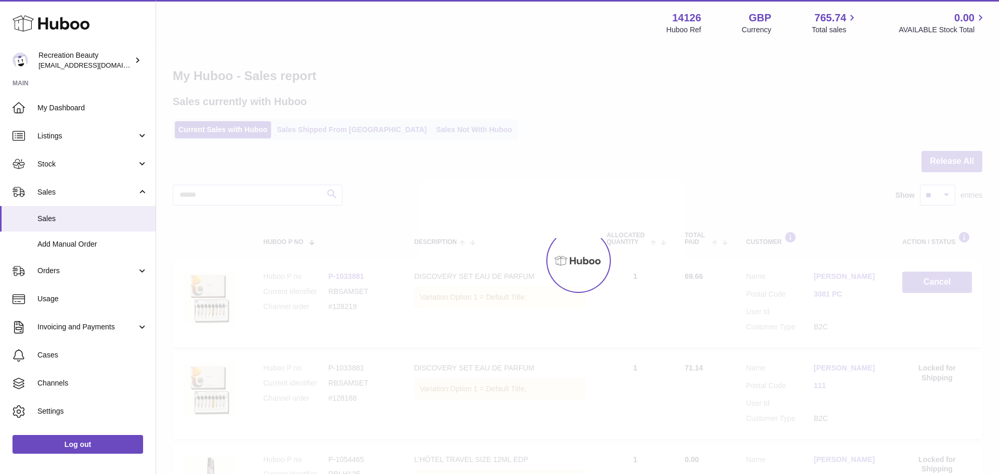 The width and height of the screenshot is (999, 474). Describe the element at coordinates (942, 30) in the screenshot. I see `span: AVAILABLE Stock Total` at that location.